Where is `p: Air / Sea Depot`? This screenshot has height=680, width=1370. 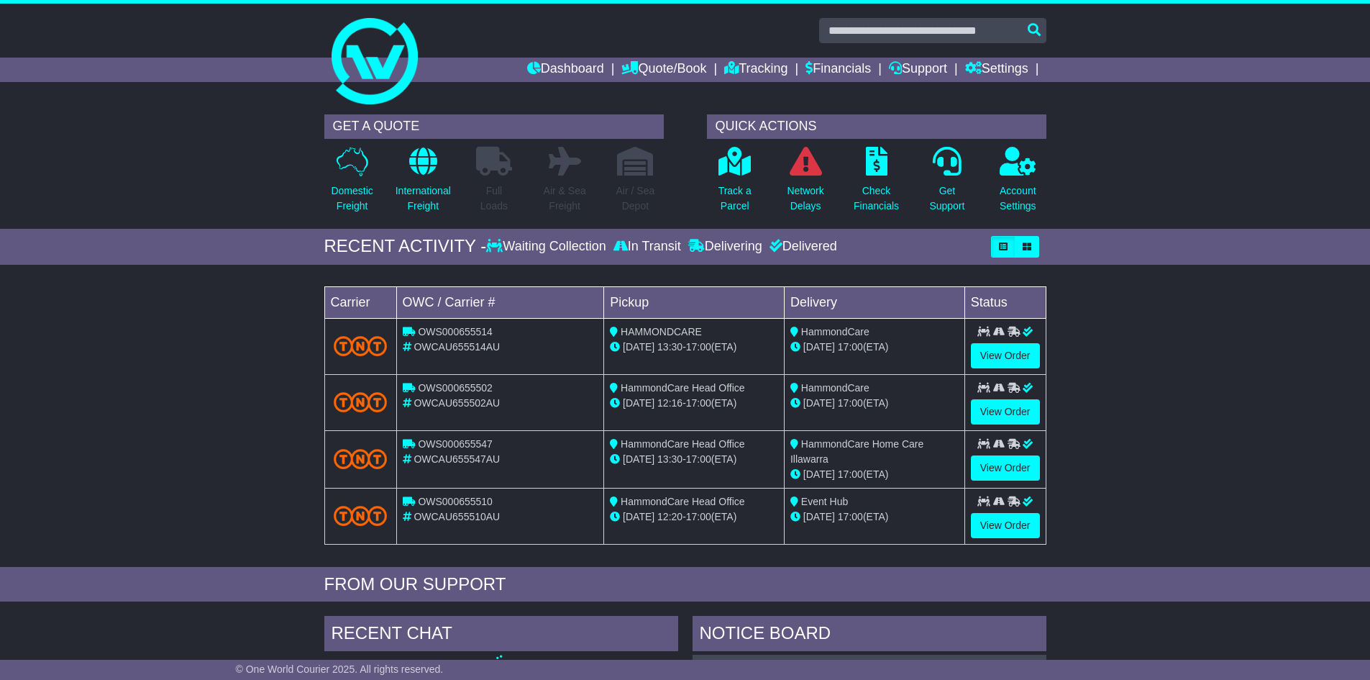
p: Air / Sea Depot is located at coordinates (636, 199).